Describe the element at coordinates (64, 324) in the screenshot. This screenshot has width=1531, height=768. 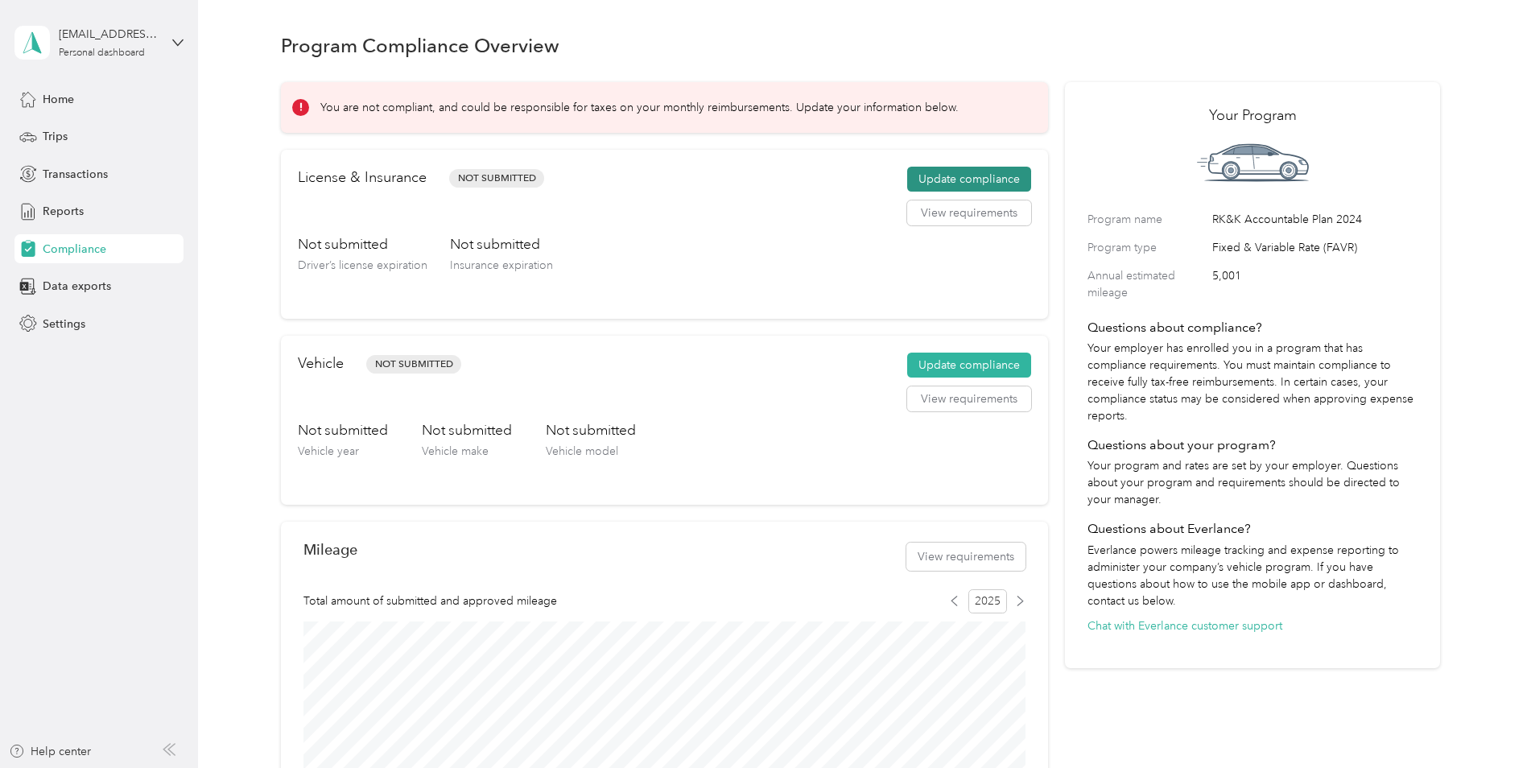
I see `span: Settings` at that location.